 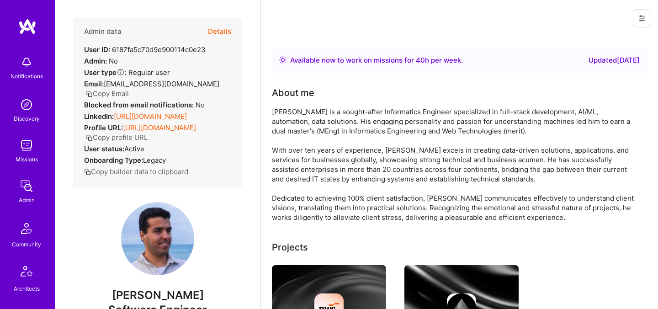 I want to click on img: discovery, so click(x=26, y=105).